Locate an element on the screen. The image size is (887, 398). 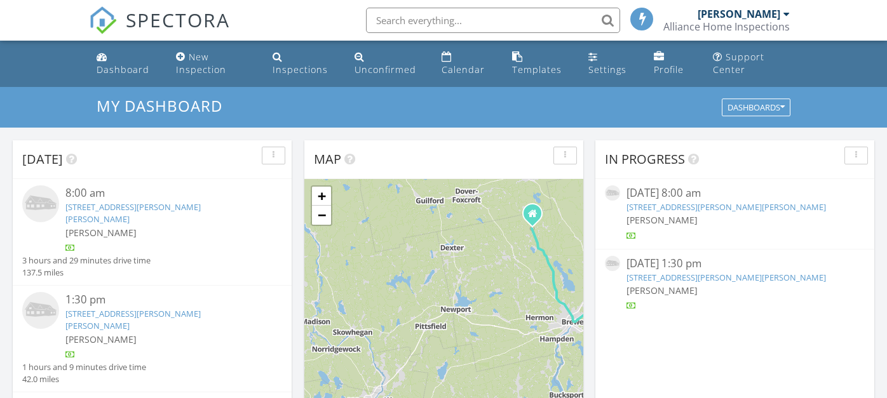
div: Support Center is located at coordinates (738, 63).